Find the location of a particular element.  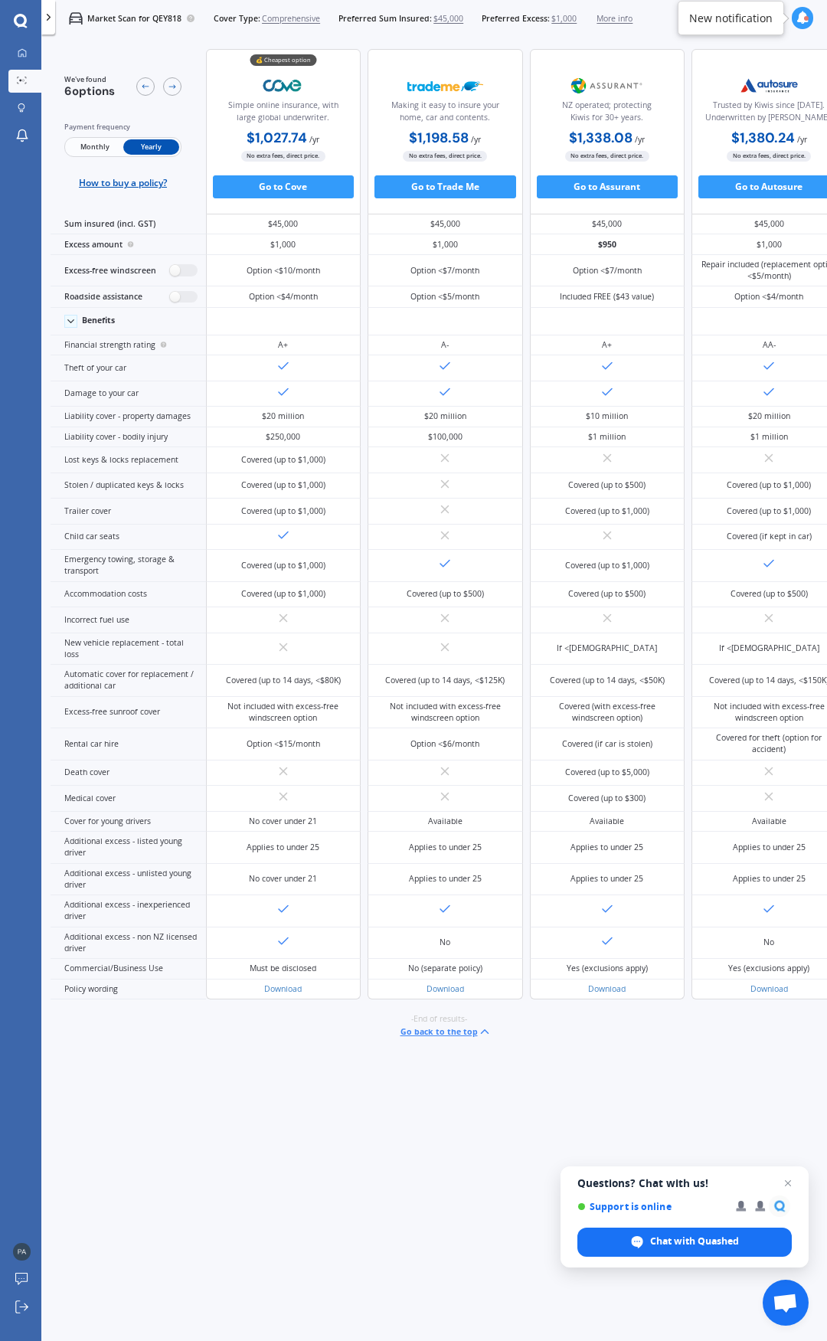

div: Benefits is located at coordinates (98, 320).